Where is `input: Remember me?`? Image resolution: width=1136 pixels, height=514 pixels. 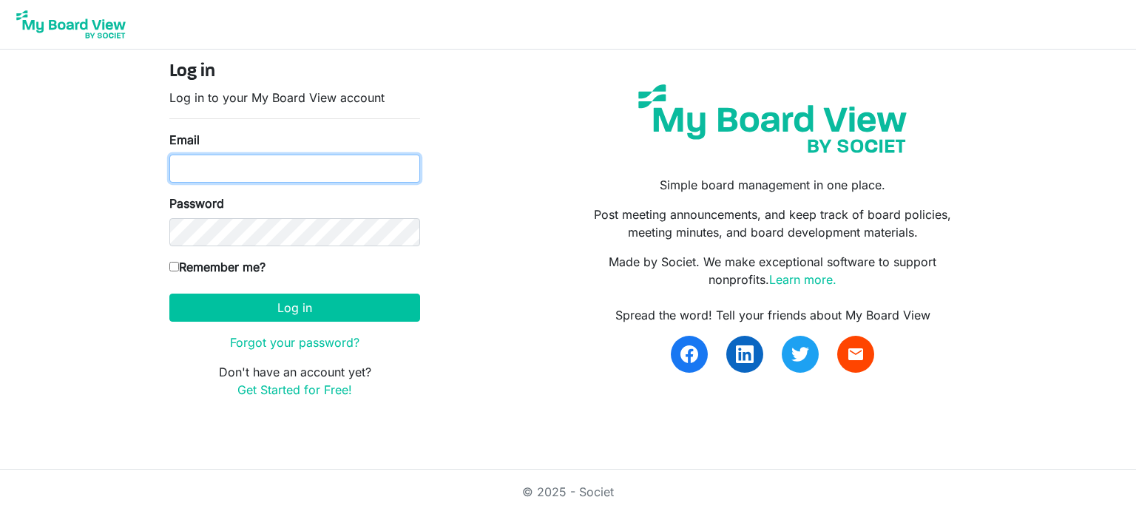
input: Remember me? is located at coordinates (174, 266).